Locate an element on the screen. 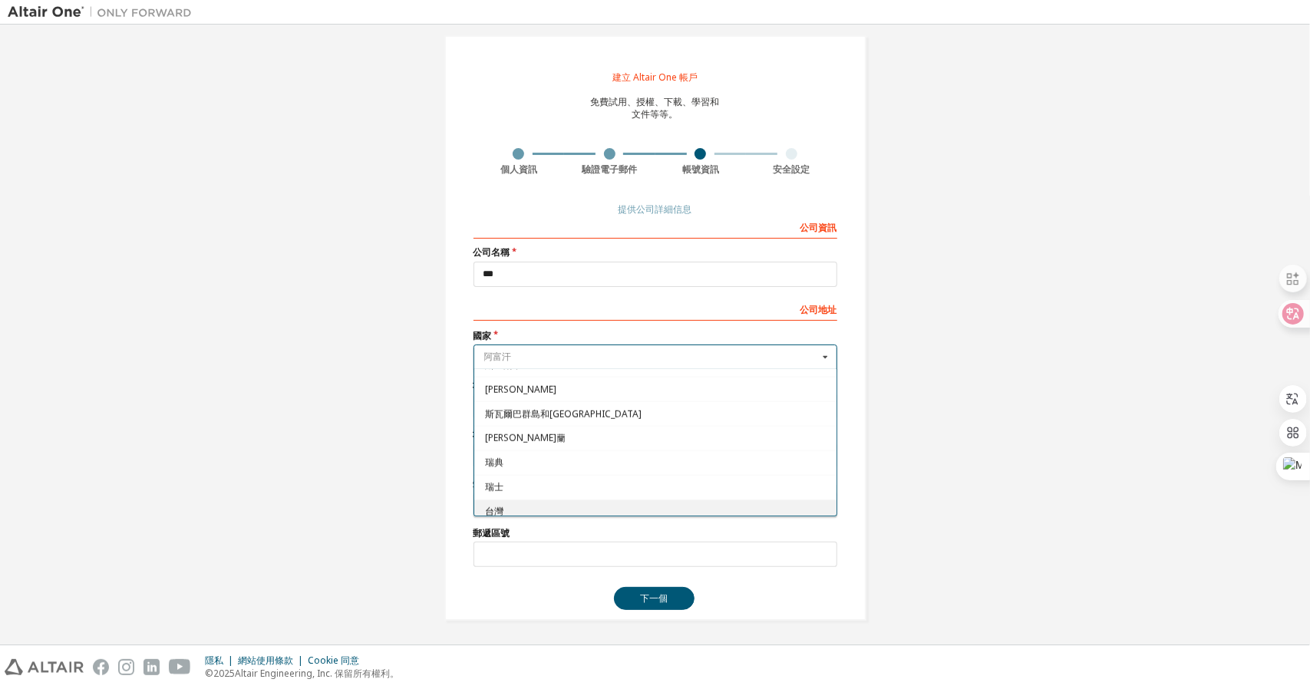 This screenshot has width=1310, height=689. font: 驗證電子郵件 is located at coordinates (609, 169).